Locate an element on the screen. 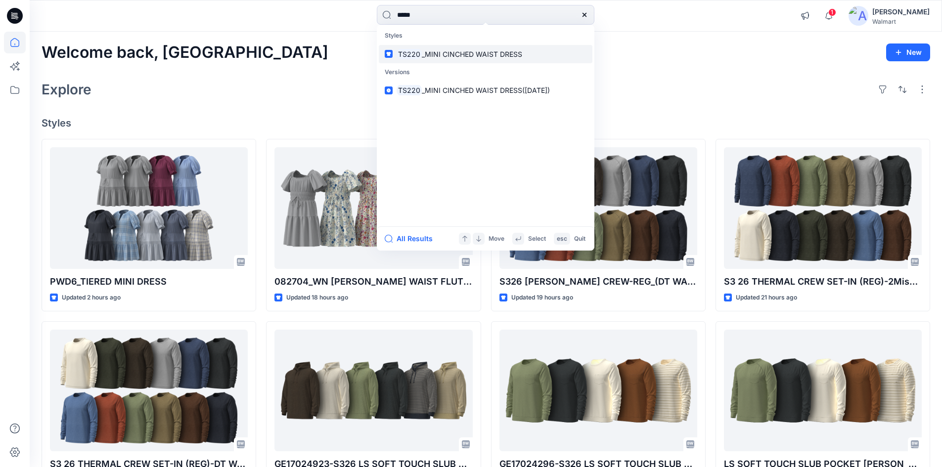 This screenshot has height=467, width=942. a: S3 26 THERMAL CREW SET-IN (REG)-DT WAFFLE_OPT-1 is located at coordinates (149, 391).